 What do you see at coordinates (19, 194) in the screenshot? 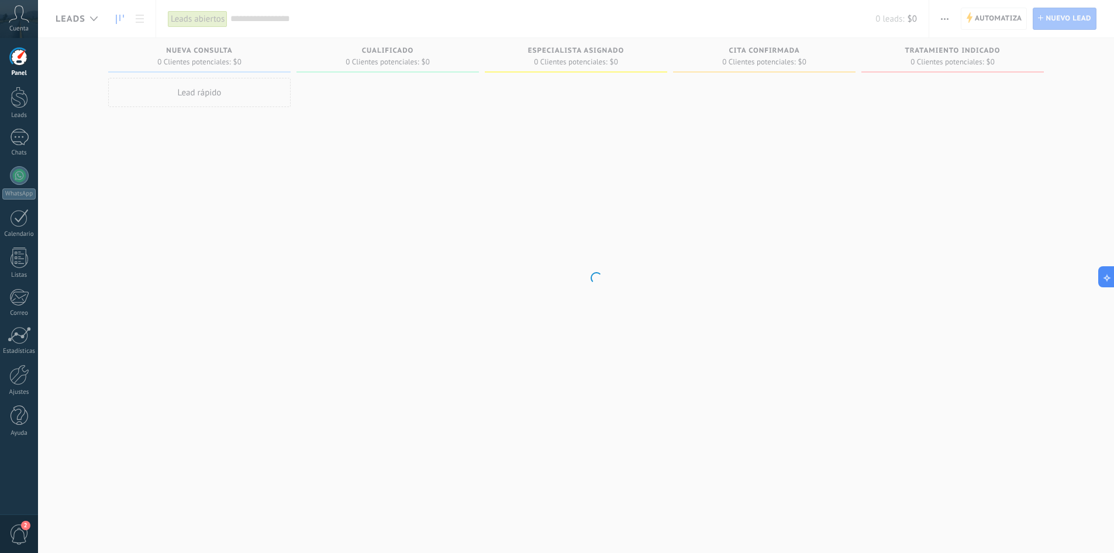
I see `div: WhatsApp` at bounding box center [19, 194].